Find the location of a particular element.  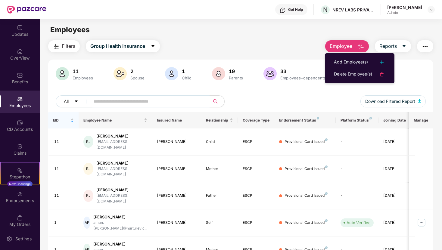

img: svg+xml;base64,PHN2ZyBpZD0iVXBkYXRlZCIgeG1sbnM9Imh0dHA6Ly93d3cudzMub3JnLzIwMDAvc3ZnIiB3aWR0aD0iMj... is located at coordinates (20, 28).